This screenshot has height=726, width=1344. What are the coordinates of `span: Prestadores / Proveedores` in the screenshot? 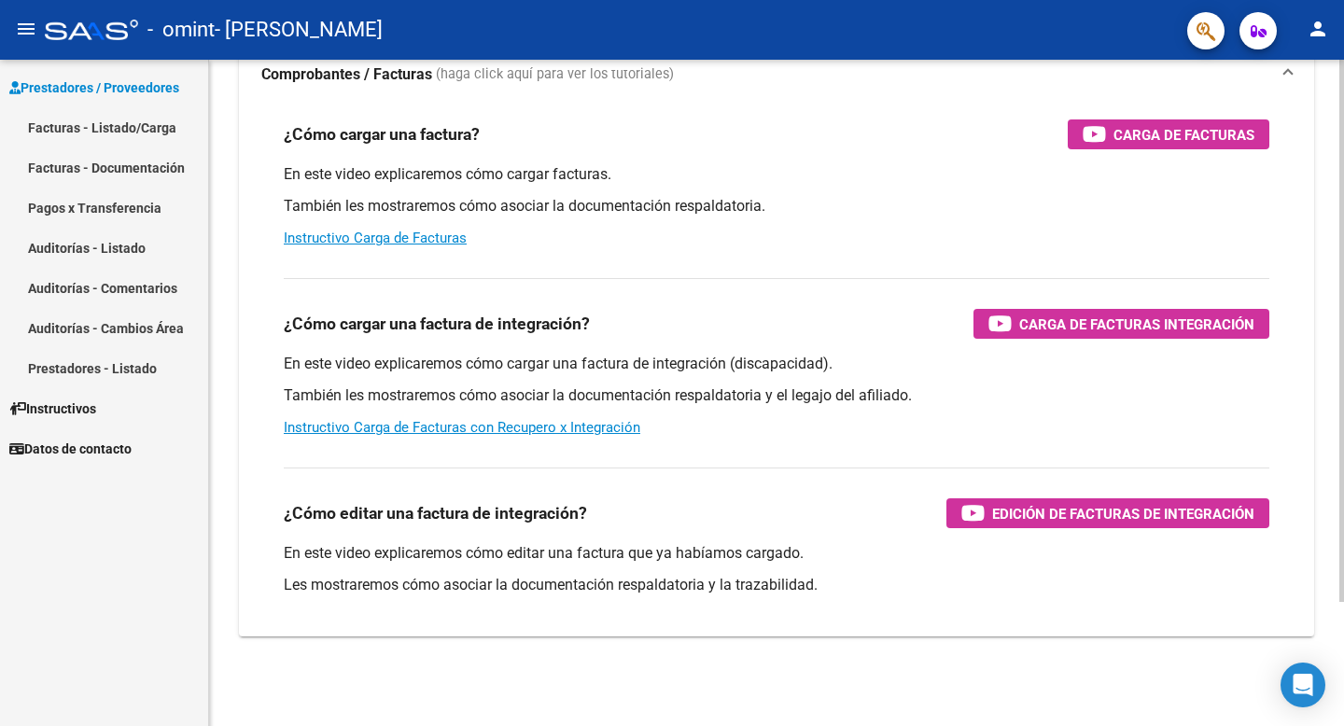 It's located at (94, 88).